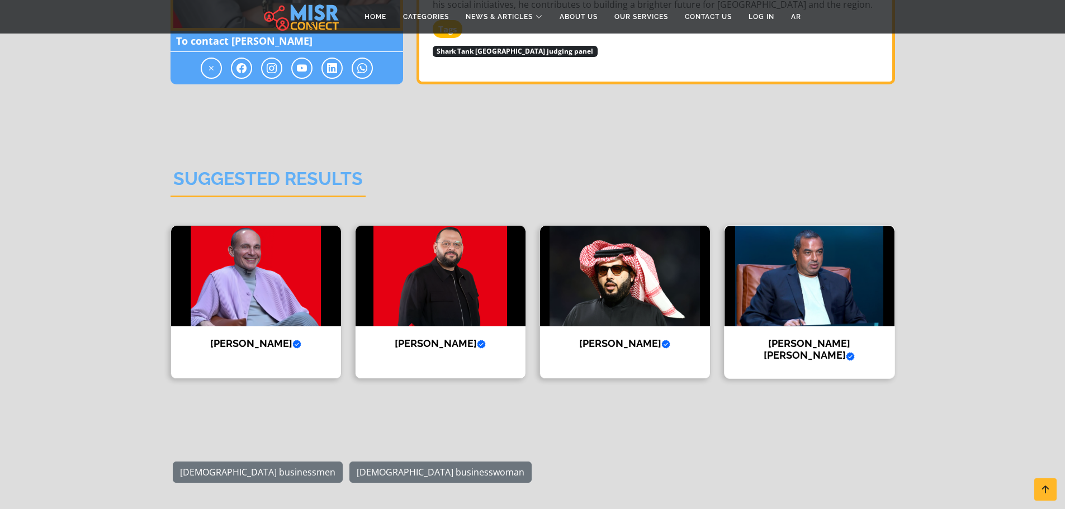  What do you see at coordinates (426, 17) in the screenshot?
I see `a: Categories` at bounding box center [426, 17].